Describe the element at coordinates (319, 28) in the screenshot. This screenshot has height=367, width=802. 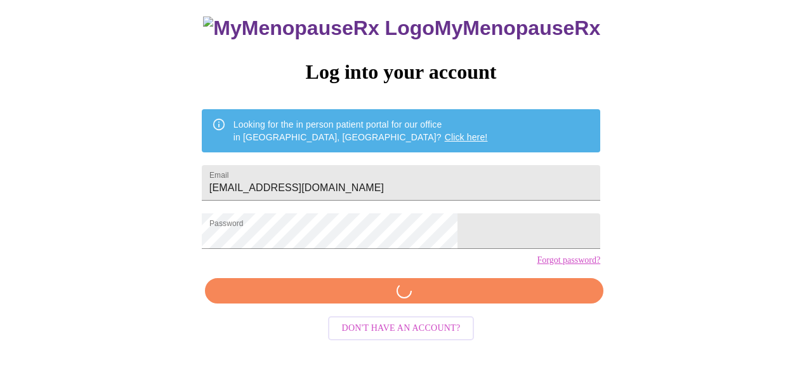
I see `img: MyMenopauseRx Logo` at that location.